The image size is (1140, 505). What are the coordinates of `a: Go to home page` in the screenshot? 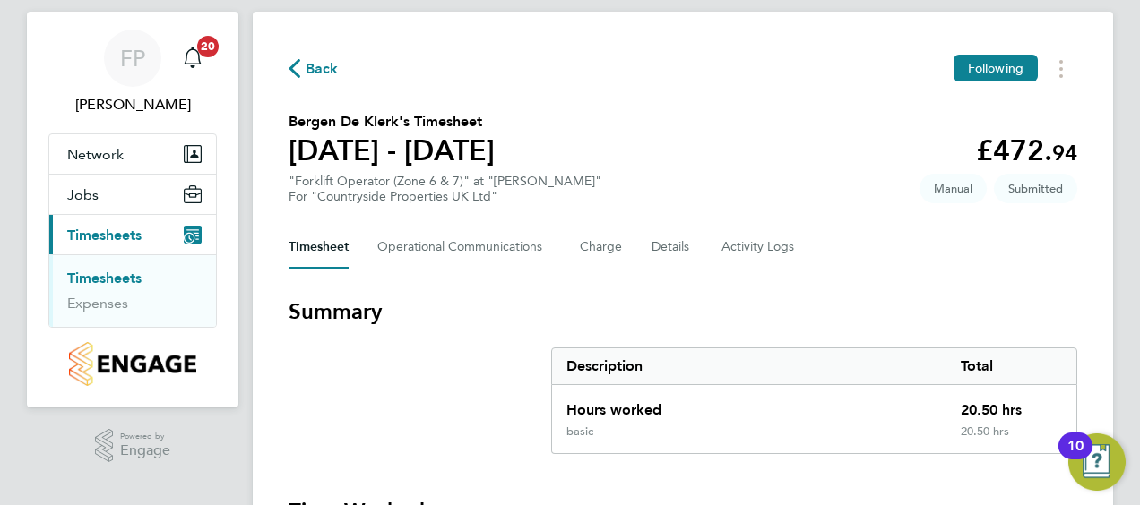 It's located at (133, 364).